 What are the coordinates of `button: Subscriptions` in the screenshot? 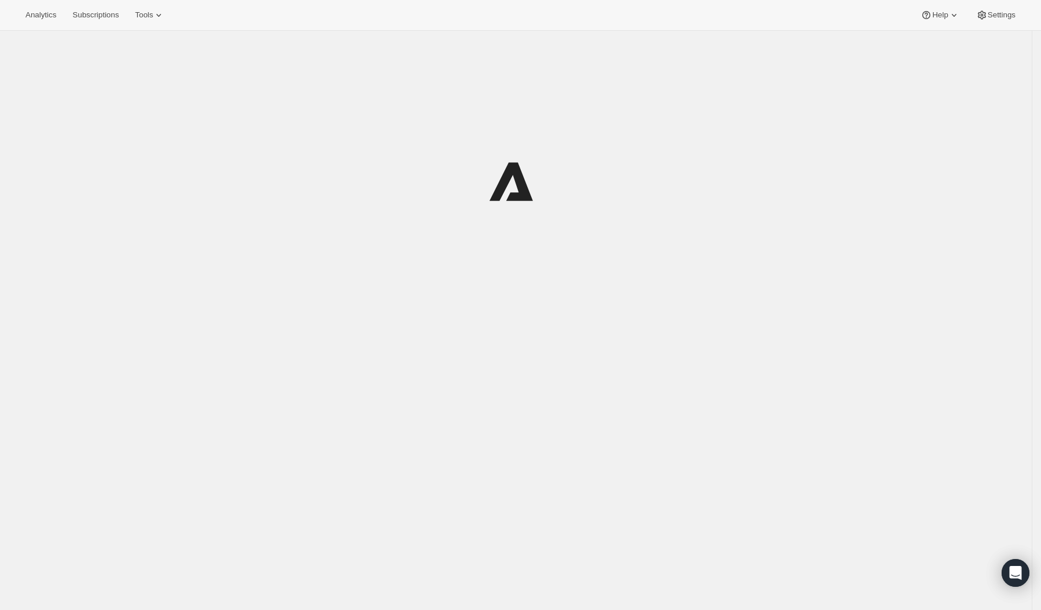 It's located at (96, 15).